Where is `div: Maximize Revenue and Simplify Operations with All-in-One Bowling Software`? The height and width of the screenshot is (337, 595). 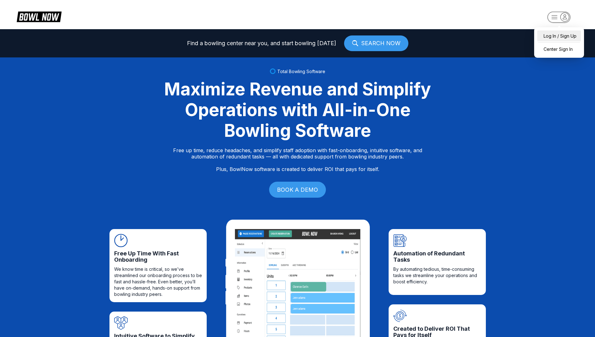 div: Maximize Revenue and Simplify Operations with All-in-One Bowling Software is located at coordinates (298, 110).